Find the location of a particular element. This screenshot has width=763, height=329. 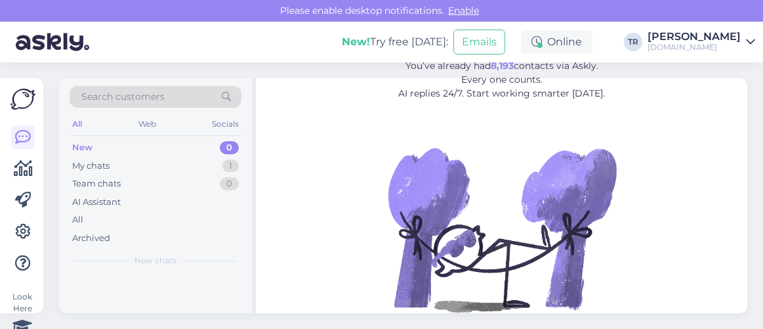

span: New chats is located at coordinates (155, 260).